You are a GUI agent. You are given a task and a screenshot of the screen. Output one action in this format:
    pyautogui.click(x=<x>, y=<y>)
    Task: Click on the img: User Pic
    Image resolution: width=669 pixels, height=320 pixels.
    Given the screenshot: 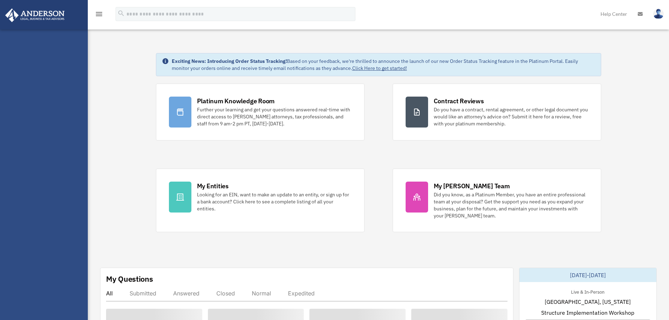 What is the action you would take?
    pyautogui.click(x=659, y=14)
    